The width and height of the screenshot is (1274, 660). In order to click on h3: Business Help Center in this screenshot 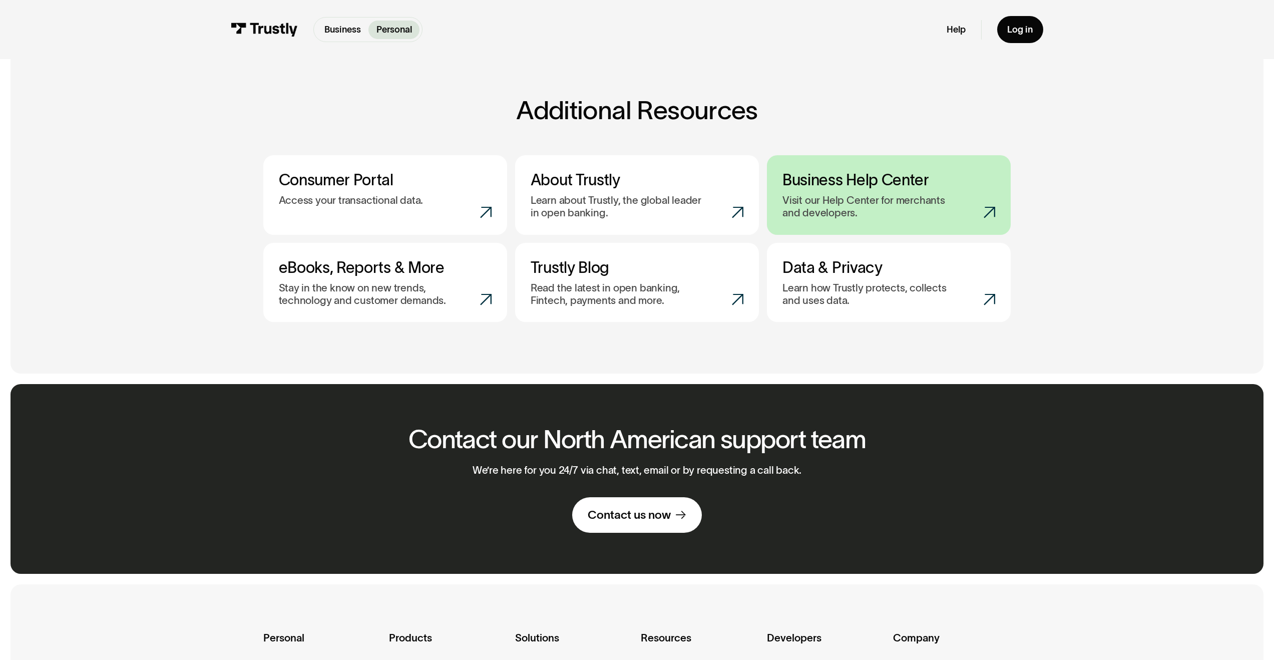, I will do `click(889, 180)`.